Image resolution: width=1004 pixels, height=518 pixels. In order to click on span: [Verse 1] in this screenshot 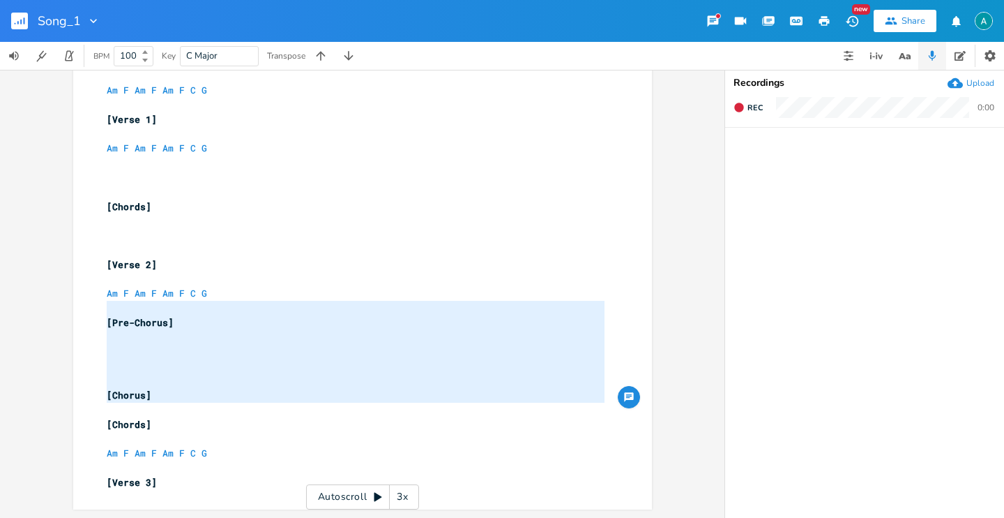, I will do `click(132, 119)`.